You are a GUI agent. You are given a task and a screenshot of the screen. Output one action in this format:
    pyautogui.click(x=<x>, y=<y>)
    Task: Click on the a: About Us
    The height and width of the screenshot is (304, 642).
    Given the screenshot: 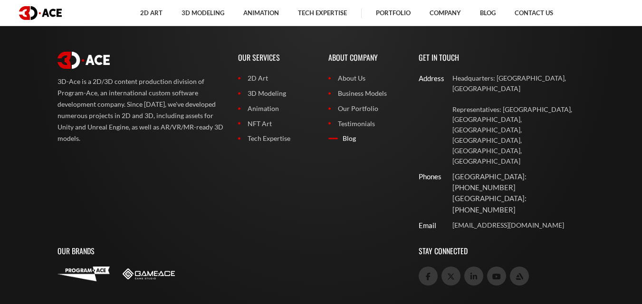 What is the action you would take?
    pyautogui.click(x=366, y=78)
    